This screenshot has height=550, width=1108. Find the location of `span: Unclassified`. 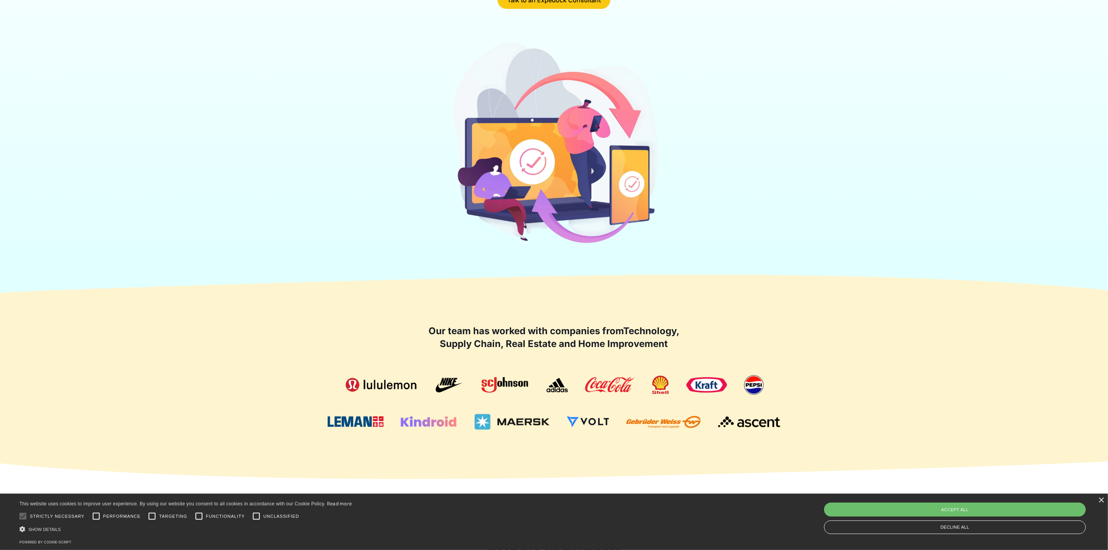

span: Unclassified is located at coordinates (281, 516).